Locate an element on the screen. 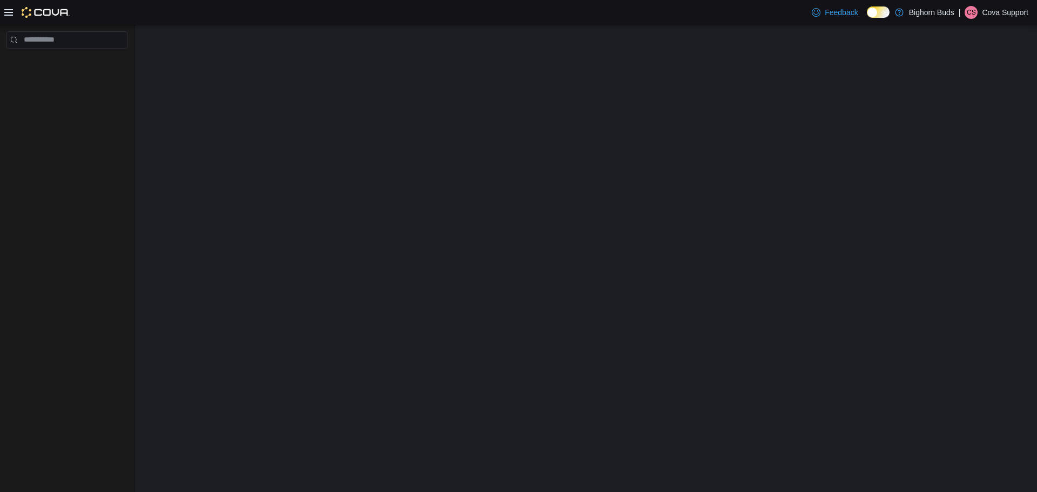  input: Dark Mode is located at coordinates (878, 12).